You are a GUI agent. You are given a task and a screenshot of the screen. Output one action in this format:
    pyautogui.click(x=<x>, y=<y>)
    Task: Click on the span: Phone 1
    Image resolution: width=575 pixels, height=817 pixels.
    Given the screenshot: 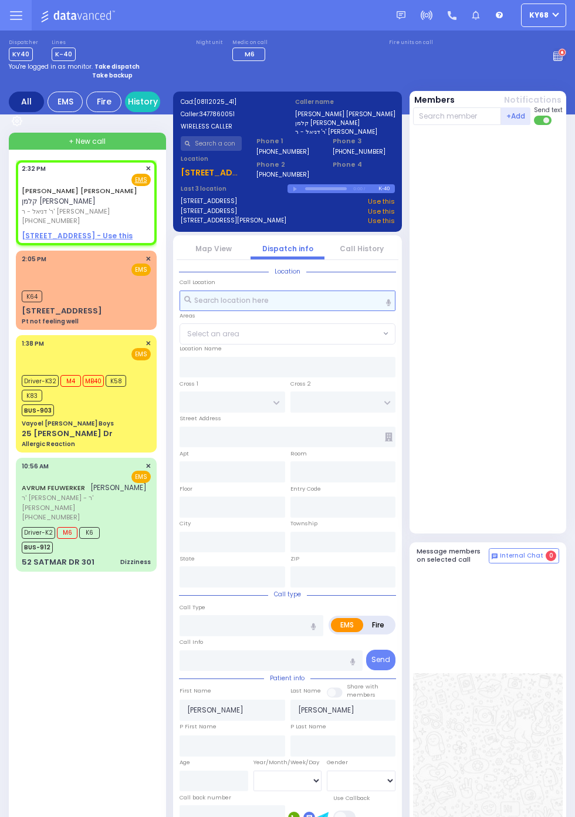 What is the action you would take?
    pyautogui.click(x=287, y=141)
    